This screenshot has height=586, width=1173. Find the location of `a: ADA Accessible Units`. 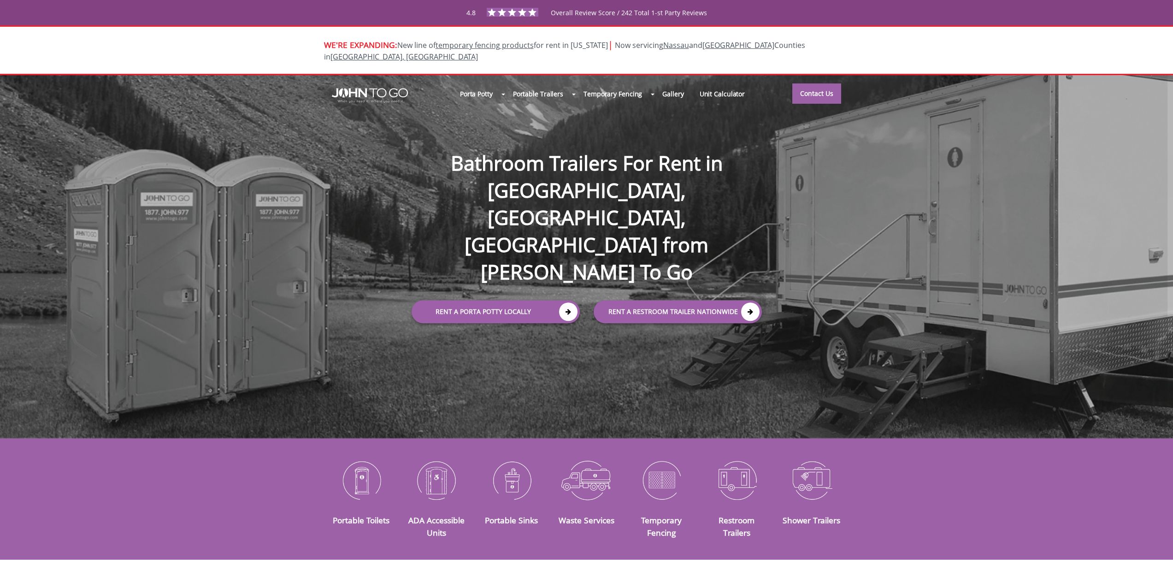

a: ADA Accessible Units is located at coordinates (436, 526).